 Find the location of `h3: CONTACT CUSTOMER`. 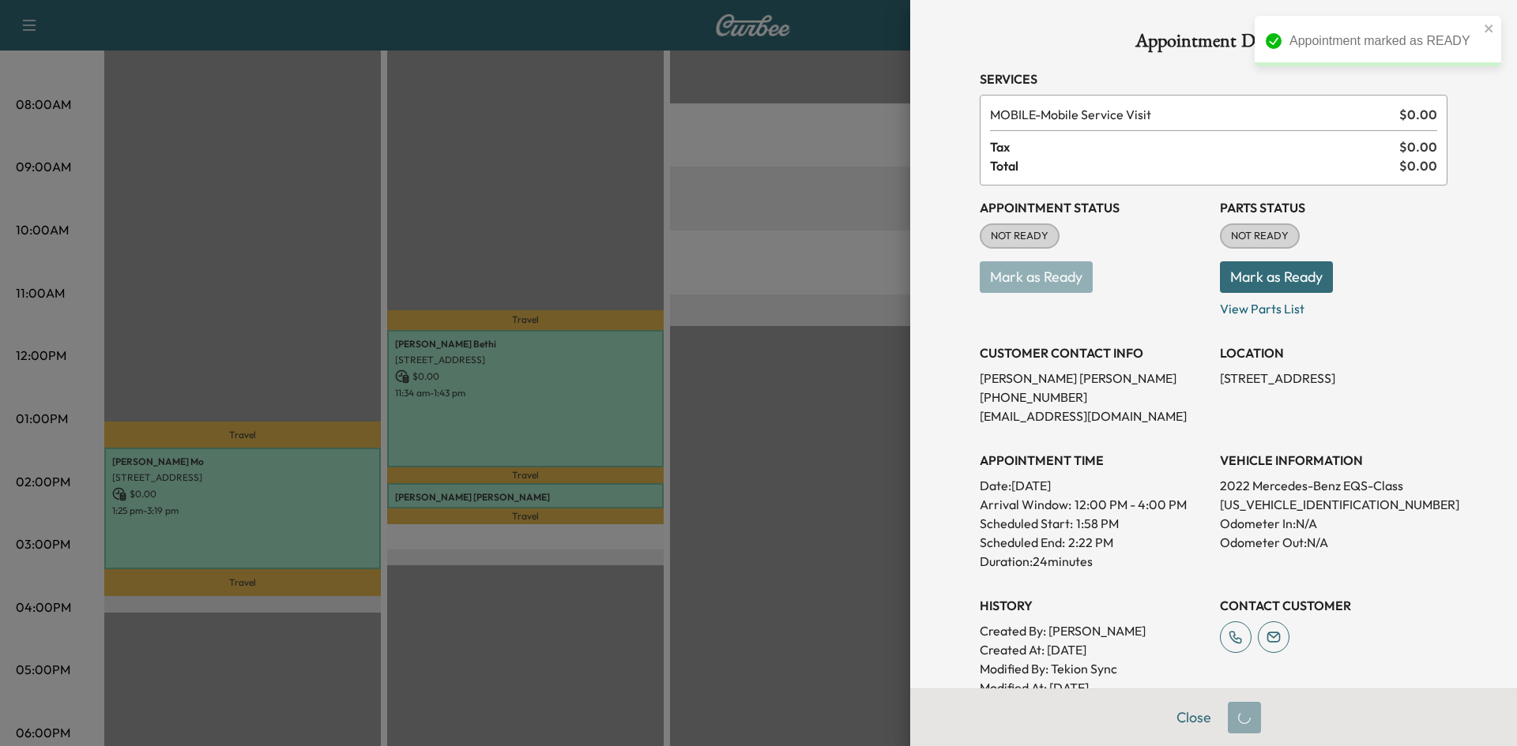

h3: CONTACT CUSTOMER is located at coordinates (1333, 606).